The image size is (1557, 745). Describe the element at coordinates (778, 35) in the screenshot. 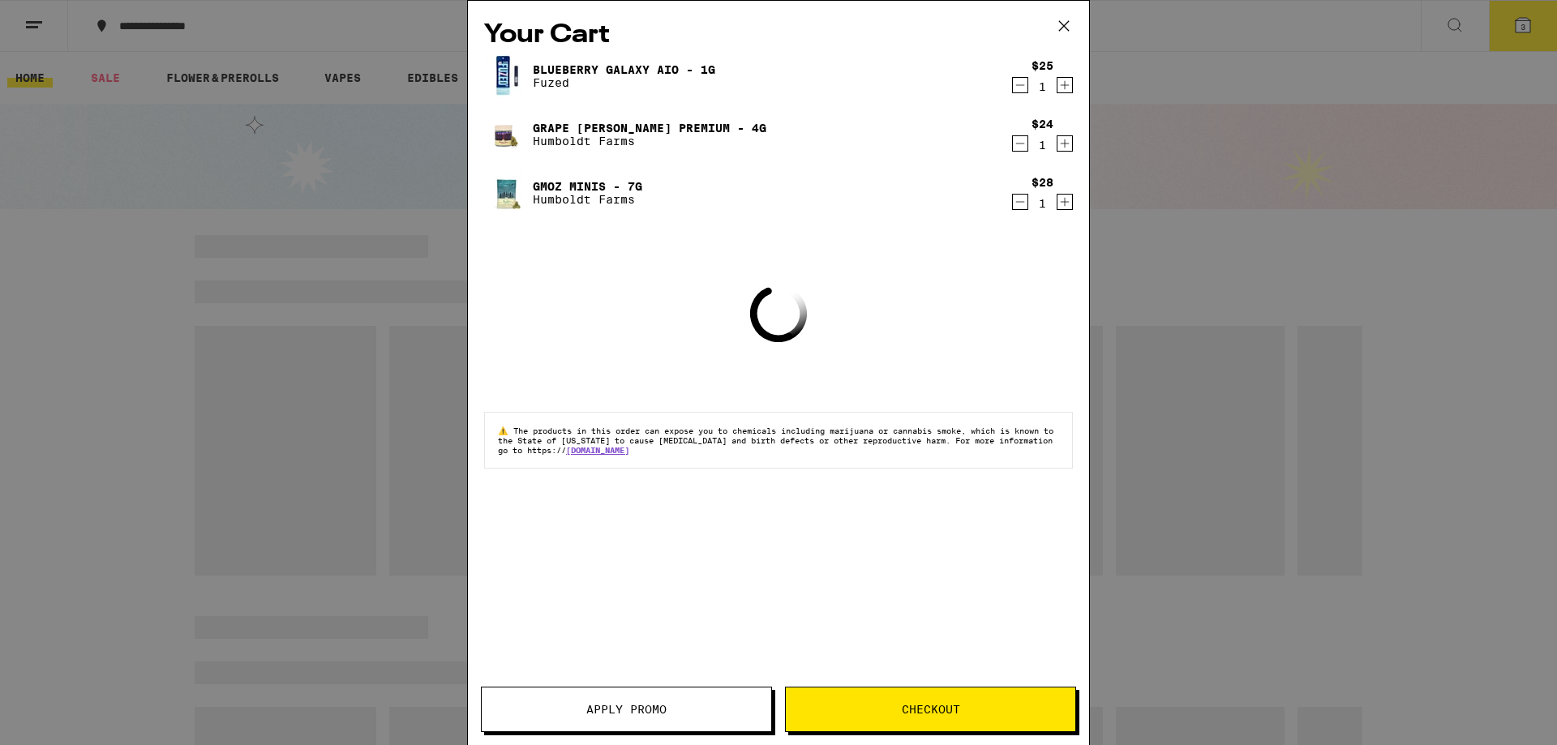

I see `h2: Your Cart` at that location.